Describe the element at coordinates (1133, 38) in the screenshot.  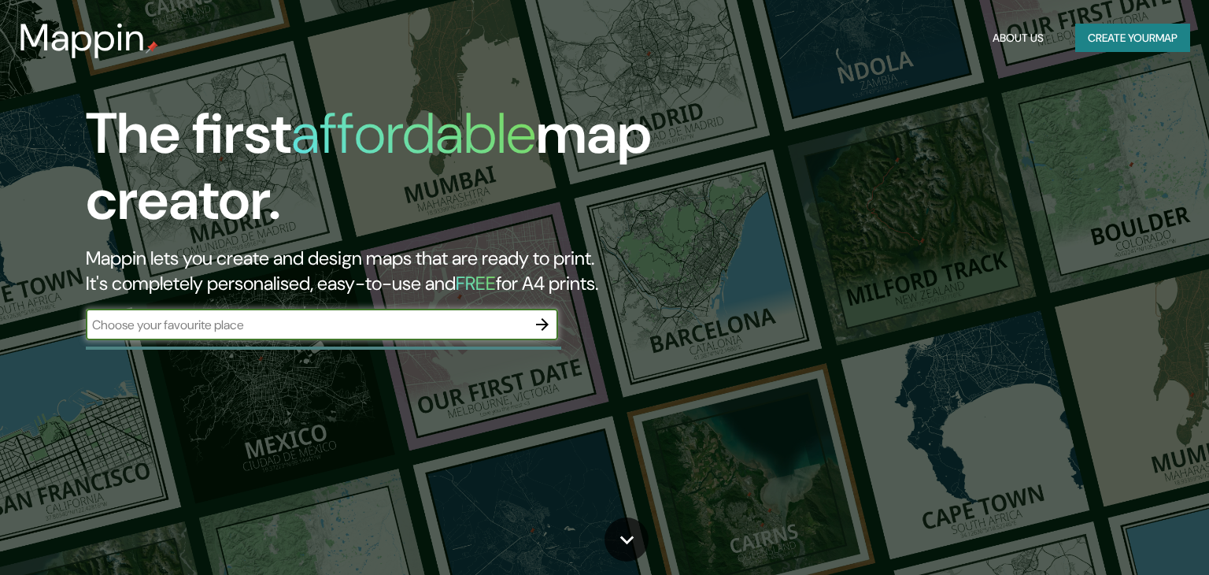
I see `button: Create yourmap` at that location.